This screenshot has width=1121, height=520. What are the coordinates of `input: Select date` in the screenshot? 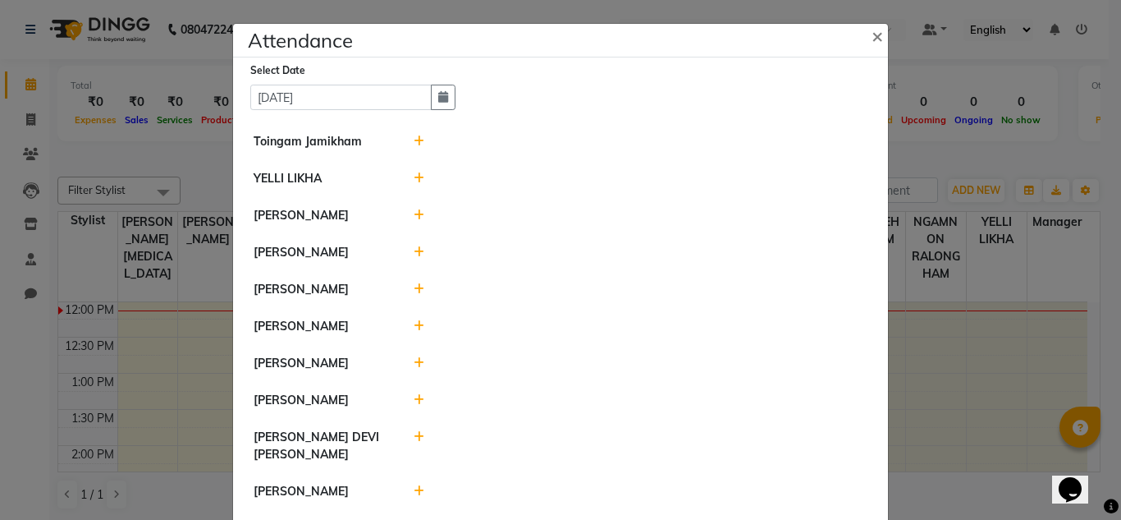 It's located at (341, 97).